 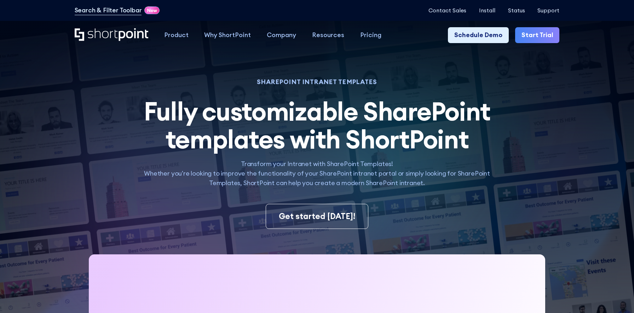 I want to click on a: Pricing, so click(x=370, y=35).